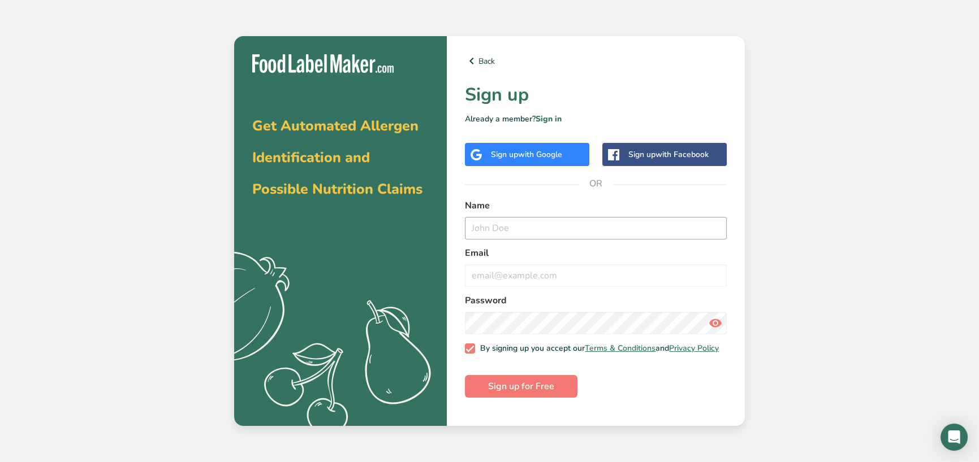 The image size is (979, 462). What do you see at coordinates (521, 387) in the screenshot?
I see `button: Sign up for Free` at bounding box center [521, 387].